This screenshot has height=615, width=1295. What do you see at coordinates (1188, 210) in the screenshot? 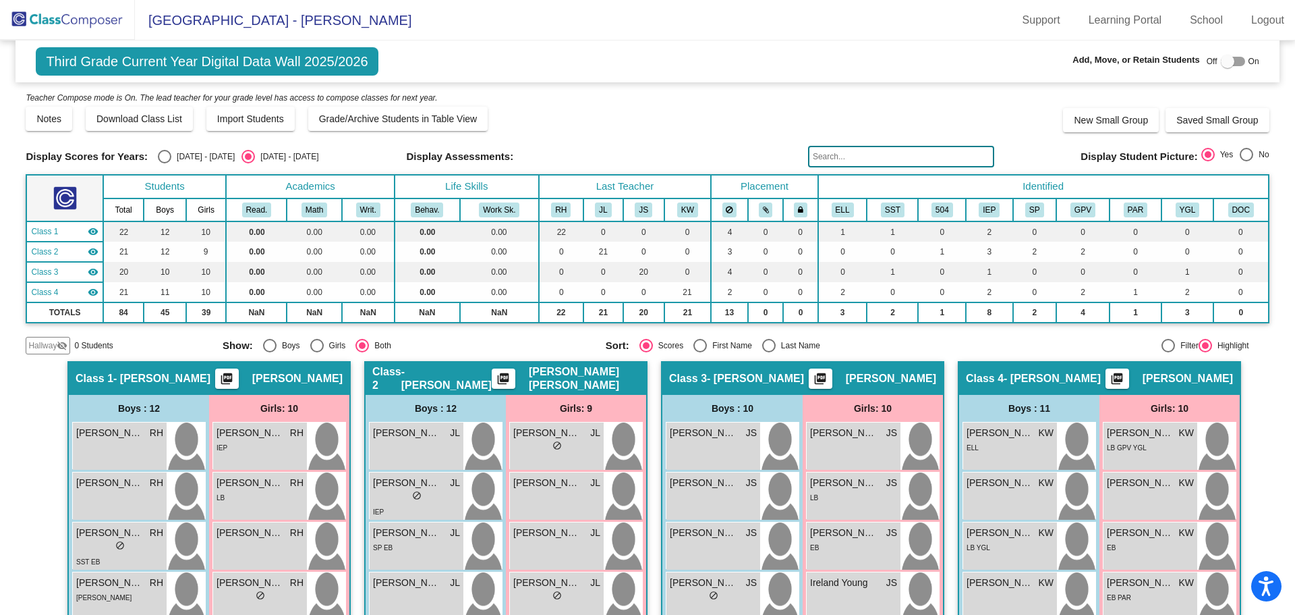
I see `th: Young for Grade Level` at bounding box center [1188, 210].